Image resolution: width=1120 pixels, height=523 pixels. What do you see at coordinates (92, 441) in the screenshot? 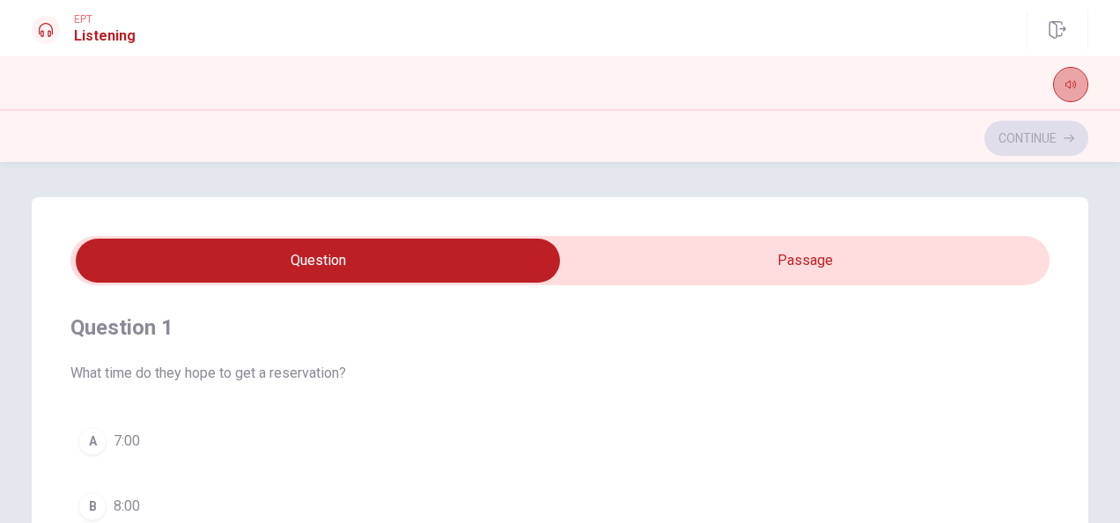
I see `div: A` at bounding box center [92, 441].